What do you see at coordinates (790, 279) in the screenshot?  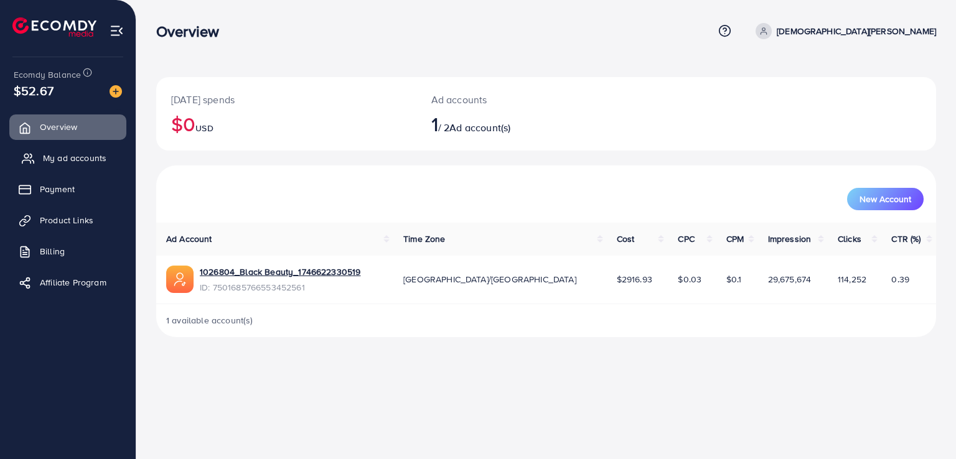 I see `span: 29,675,674` at bounding box center [790, 279].